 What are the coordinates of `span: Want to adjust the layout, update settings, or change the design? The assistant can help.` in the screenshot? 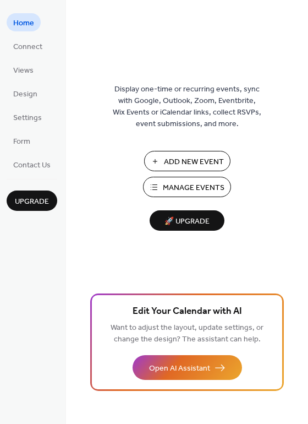 It's located at (187, 334).